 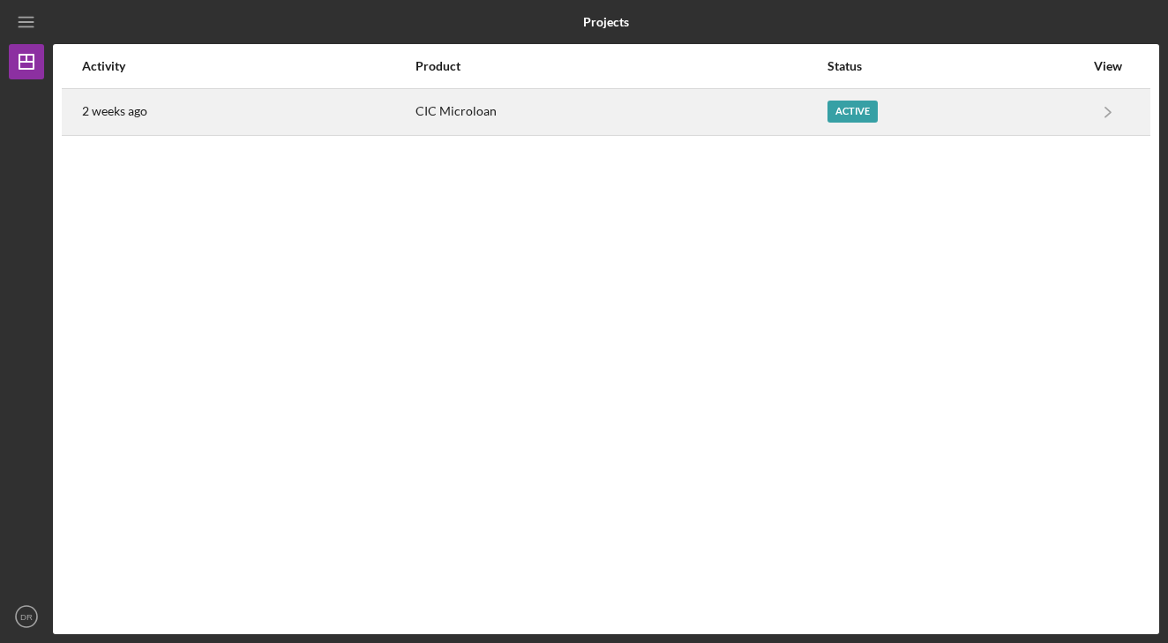 What do you see at coordinates (606, 22) in the screenshot?
I see `b: Projects` at bounding box center [606, 22].